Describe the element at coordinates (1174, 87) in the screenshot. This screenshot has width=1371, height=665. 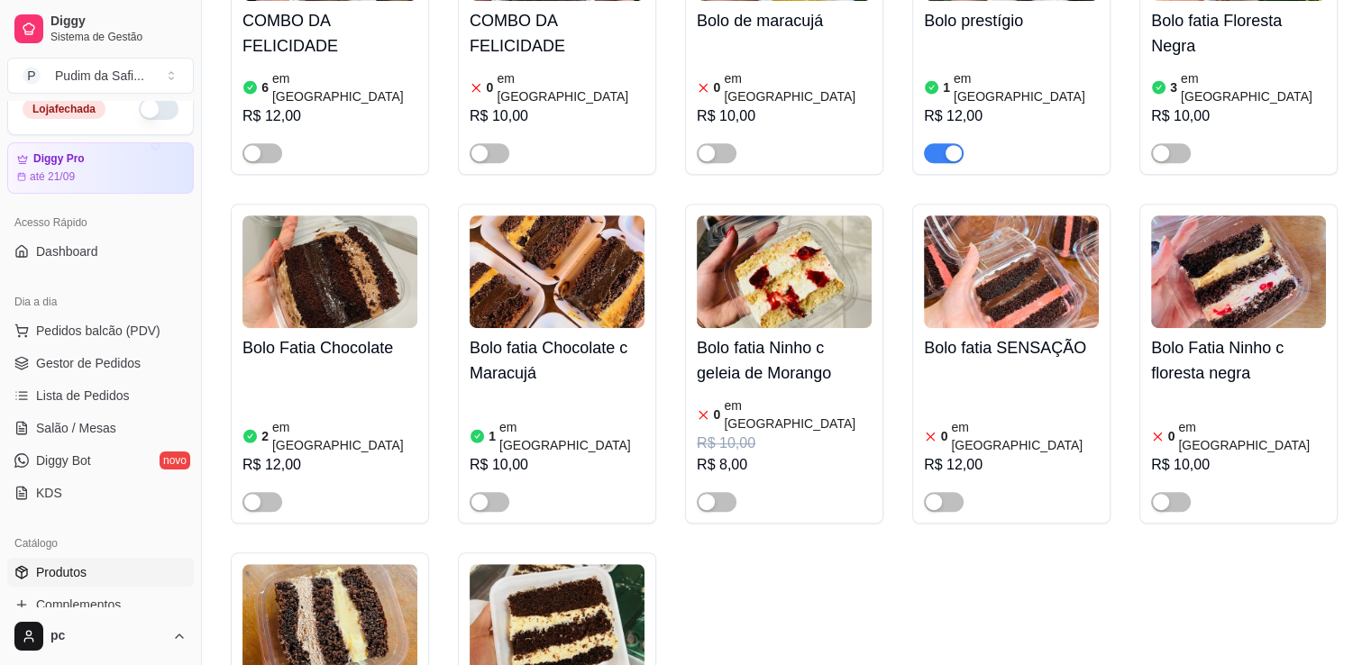
I see `article: 3` at that location.